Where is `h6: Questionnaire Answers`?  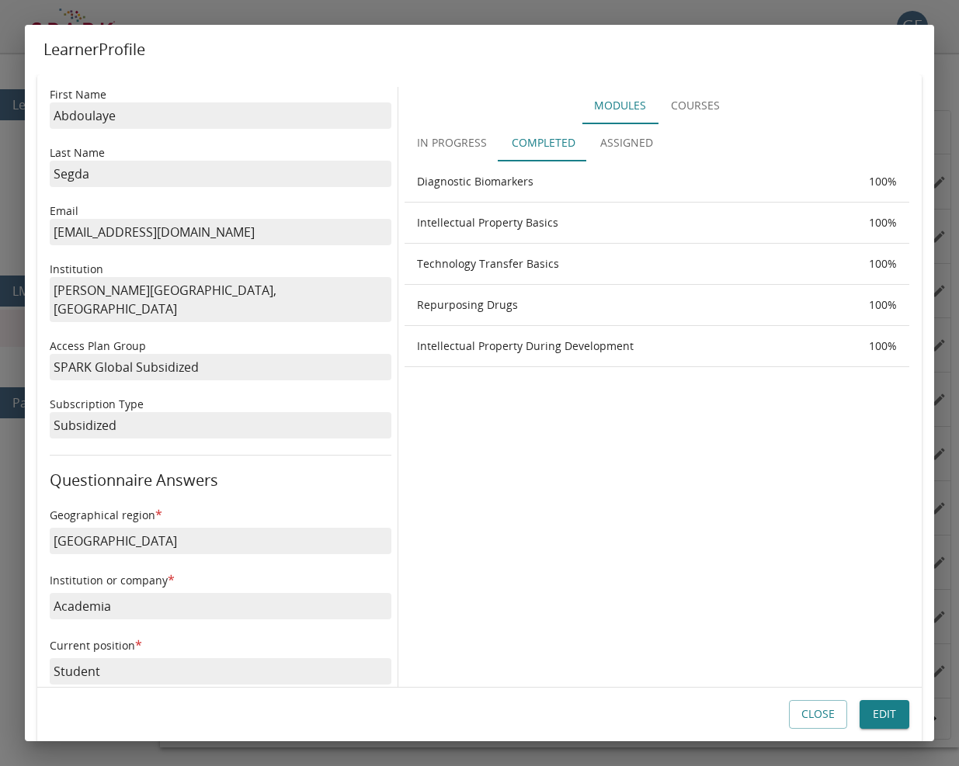 h6: Questionnaire Answers is located at coordinates (220, 481).